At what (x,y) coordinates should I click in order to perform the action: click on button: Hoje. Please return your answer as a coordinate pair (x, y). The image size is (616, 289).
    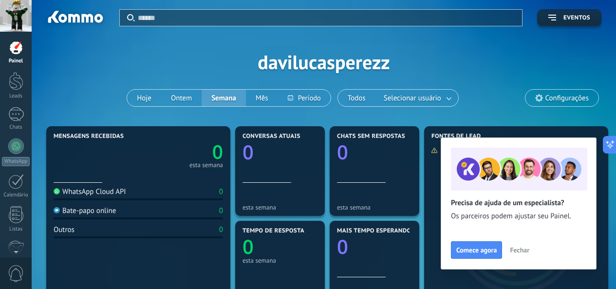
    Looking at the image, I should click on (144, 98).